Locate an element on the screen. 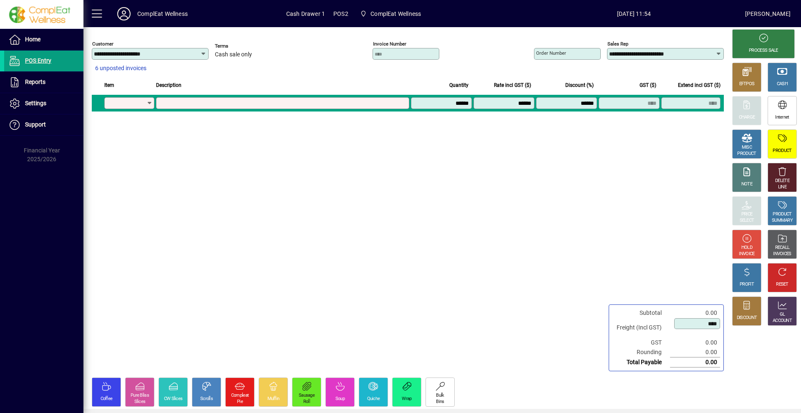 This screenshot has height=413, width=801. div: CW Slices is located at coordinates (173, 399).